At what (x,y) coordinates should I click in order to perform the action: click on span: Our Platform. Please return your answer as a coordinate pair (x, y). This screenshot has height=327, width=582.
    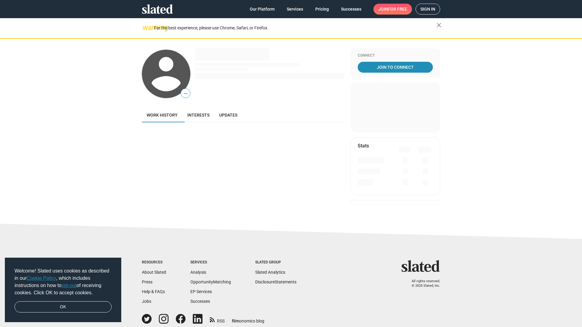
    Looking at the image, I should click on (262, 9).